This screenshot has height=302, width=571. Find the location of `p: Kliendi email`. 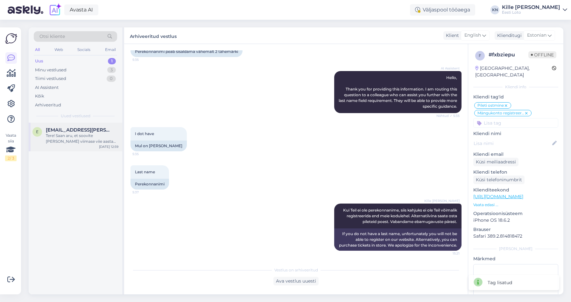

p: Kliendi email is located at coordinates (516, 154).